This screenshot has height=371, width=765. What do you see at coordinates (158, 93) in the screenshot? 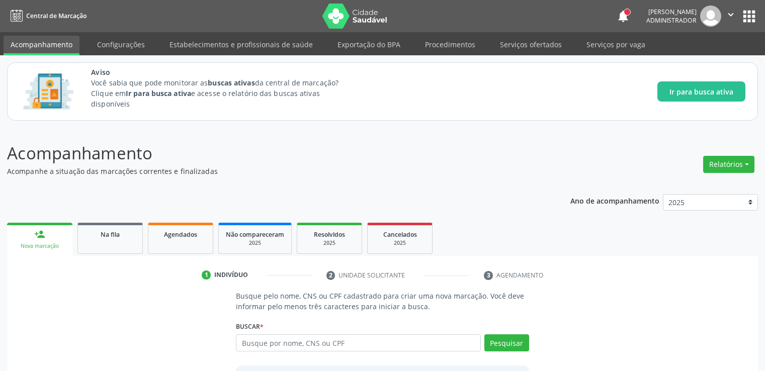
I see `strong: Ir para busca ativa` at bounding box center [158, 93].